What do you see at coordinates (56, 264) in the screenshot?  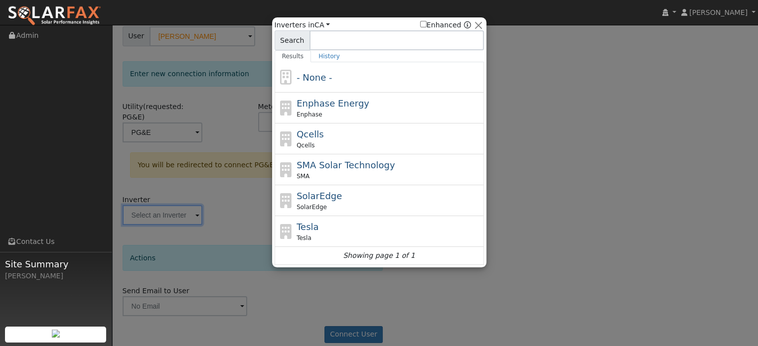 I see `span: Site Summary` at bounding box center [56, 264].